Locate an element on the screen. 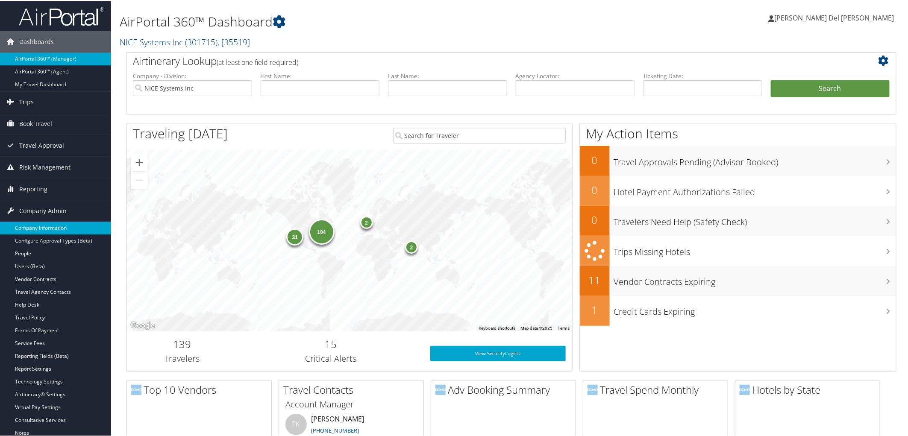 Image resolution: width=908 pixels, height=436 pixels. a: Open this area in Google Maps (opens a new window) is located at coordinates (143, 325).